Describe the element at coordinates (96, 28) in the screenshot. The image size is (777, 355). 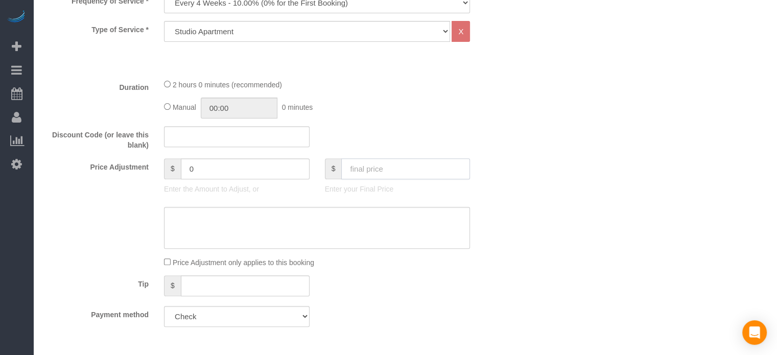
I see `label: Type of Service *` at that location.